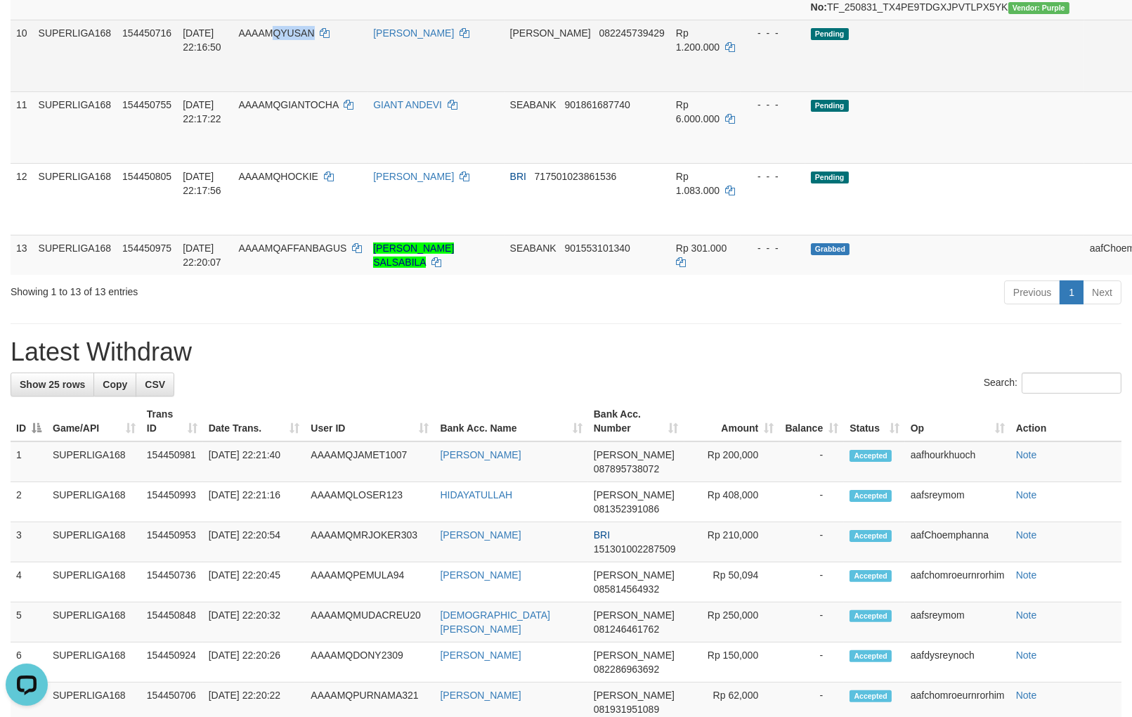  Describe the element at coordinates (958, 582) in the screenshot. I see `td: aafchomroeurnrorhim` at that location.